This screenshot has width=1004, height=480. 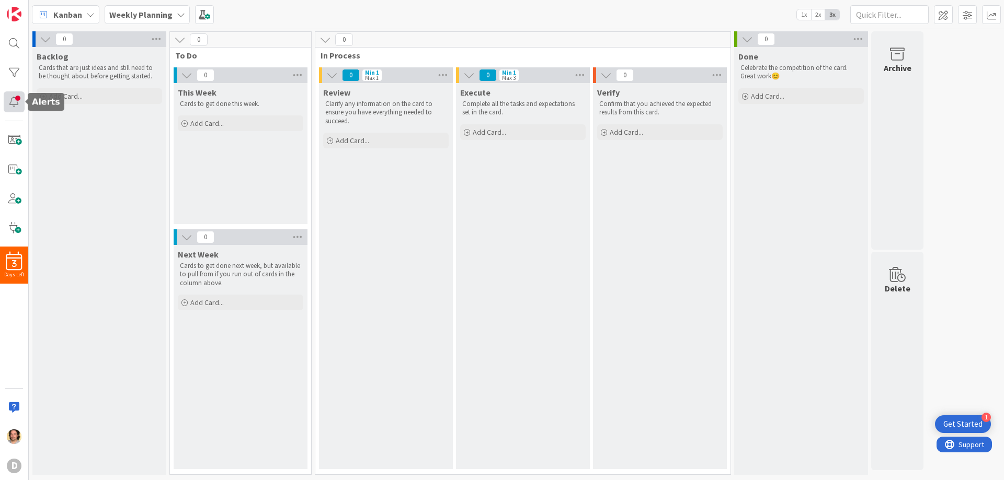 What do you see at coordinates (52, 56) in the screenshot?
I see `span: Backlog` at bounding box center [52, 56].